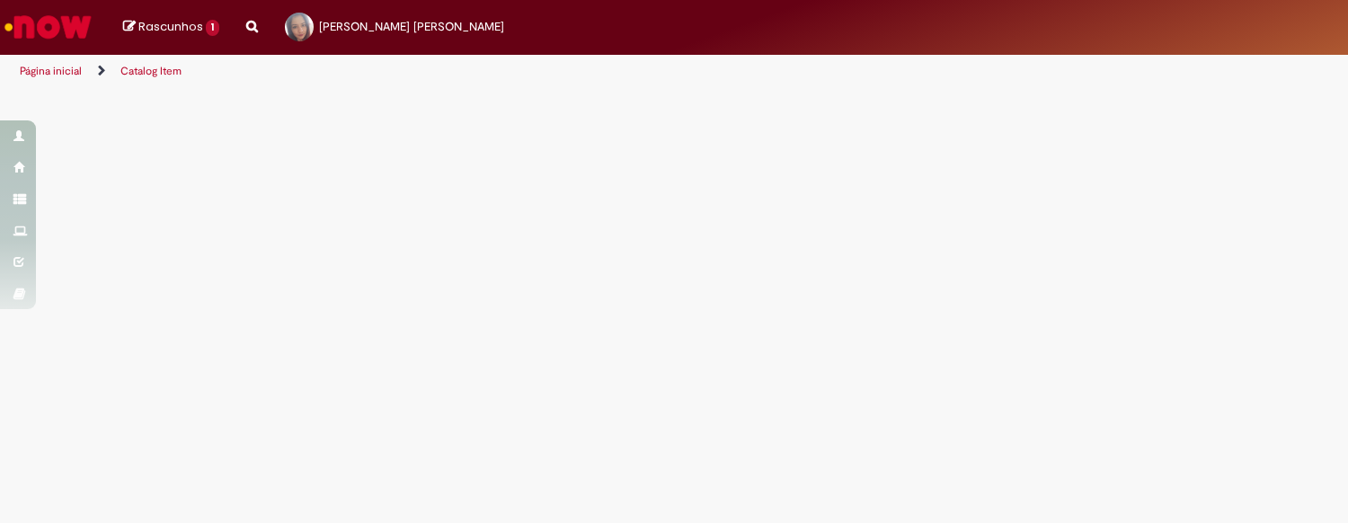 This screenshot has height=523, width=1348. I want to click on span: 1, so click(212, 28).